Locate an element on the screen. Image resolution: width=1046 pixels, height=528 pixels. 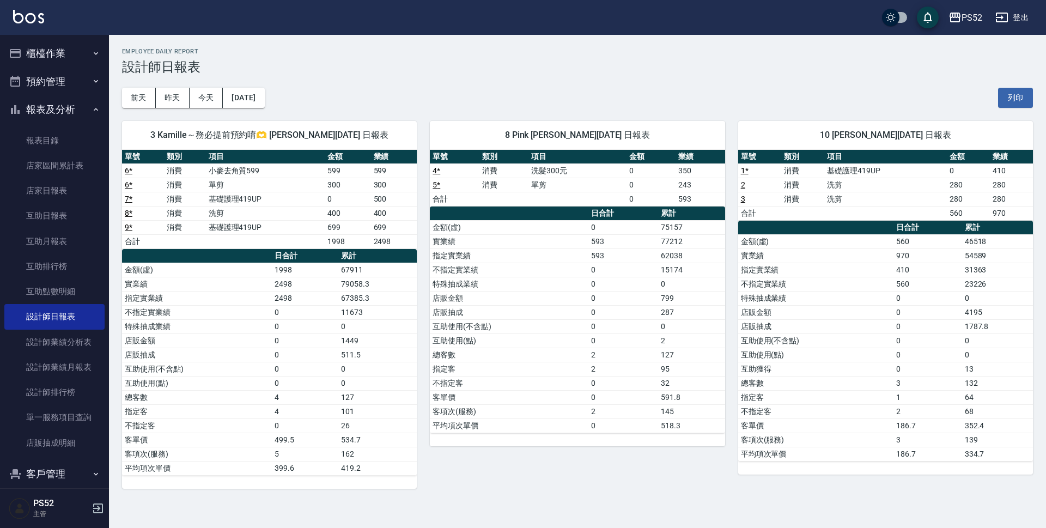
td: 23226 is located at coordinates (997, 284).